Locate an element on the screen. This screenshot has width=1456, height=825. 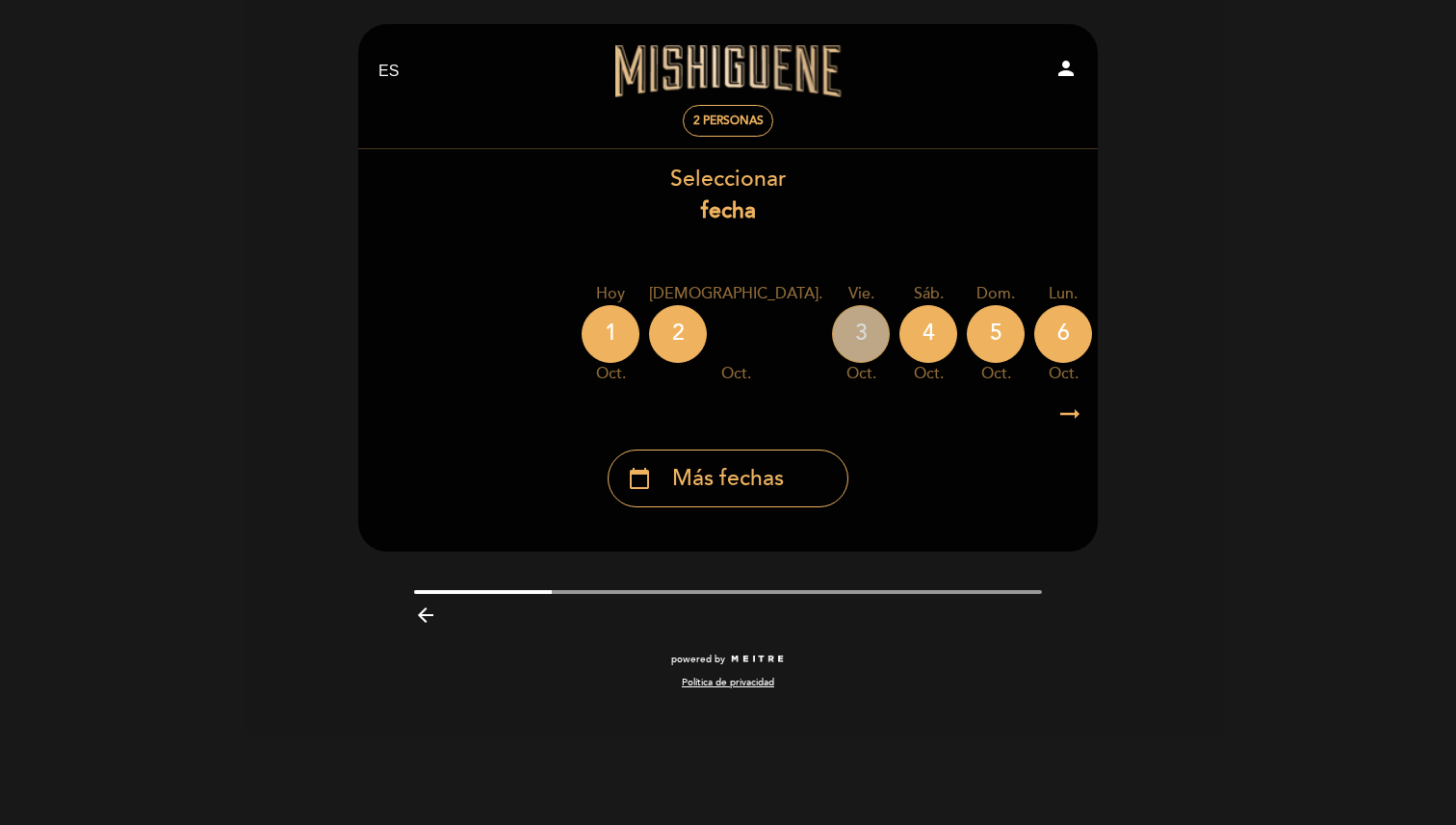
i: calendar_today is located at coordinates (639, 478).